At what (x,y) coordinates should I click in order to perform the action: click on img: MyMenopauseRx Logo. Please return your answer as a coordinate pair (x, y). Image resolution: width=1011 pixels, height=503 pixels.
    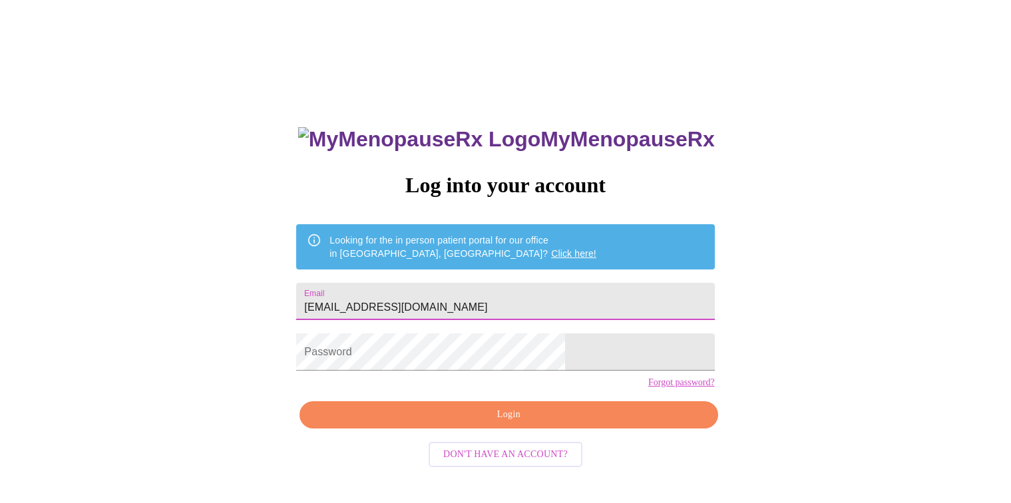
    Looking at the image, I should click on (419, 139).